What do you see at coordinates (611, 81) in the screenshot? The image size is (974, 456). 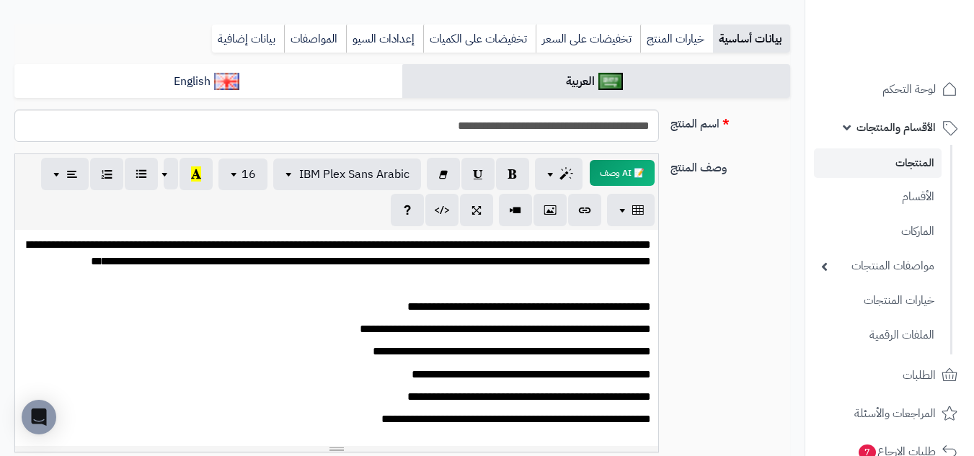 I see `img: العربية` at bounding box center [611, 81].